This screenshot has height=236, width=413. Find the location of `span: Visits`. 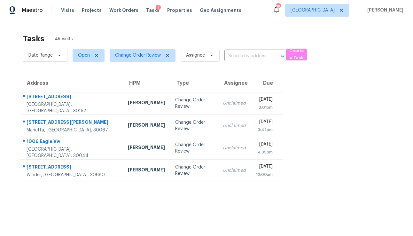

span: Visits is located at coordinates (68, 10).